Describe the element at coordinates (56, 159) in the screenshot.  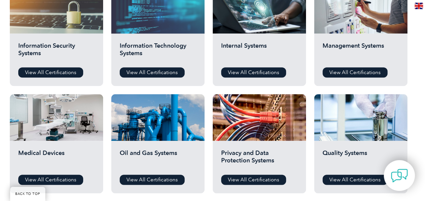
I see `h2: Medical Devices` at that location.